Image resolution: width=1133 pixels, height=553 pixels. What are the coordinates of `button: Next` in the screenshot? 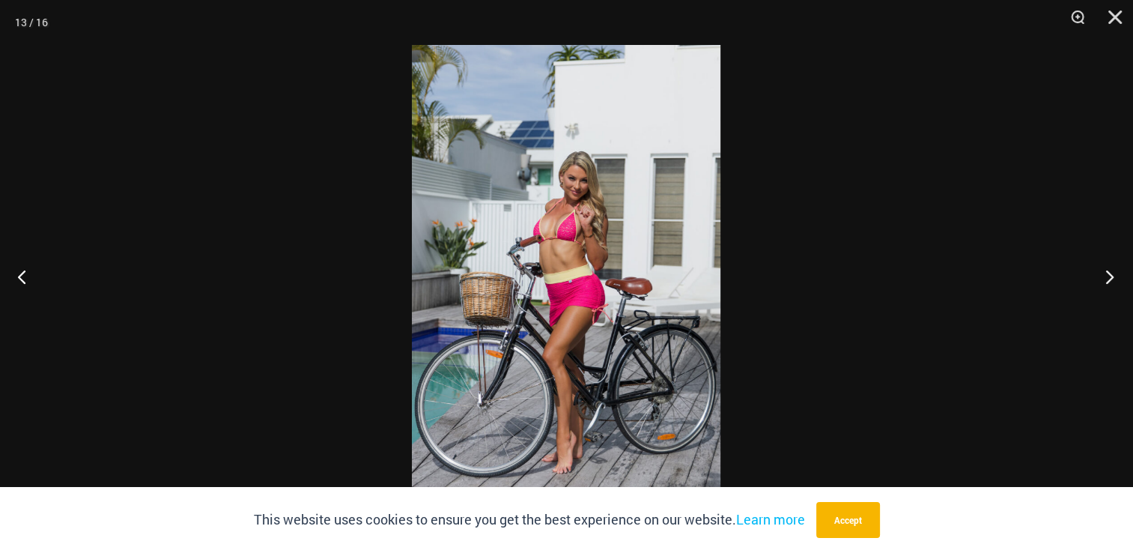 It's located at (1104, 276).